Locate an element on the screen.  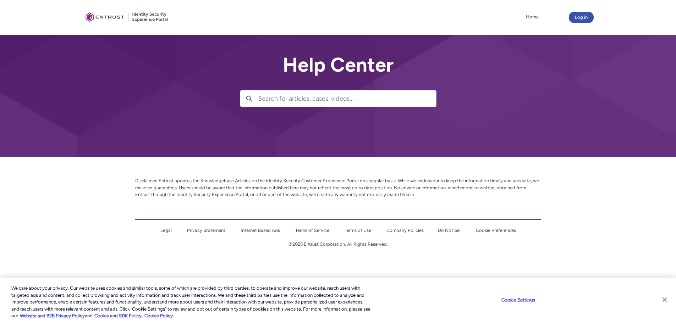
a: Legal is located at coordinates (166, 230).